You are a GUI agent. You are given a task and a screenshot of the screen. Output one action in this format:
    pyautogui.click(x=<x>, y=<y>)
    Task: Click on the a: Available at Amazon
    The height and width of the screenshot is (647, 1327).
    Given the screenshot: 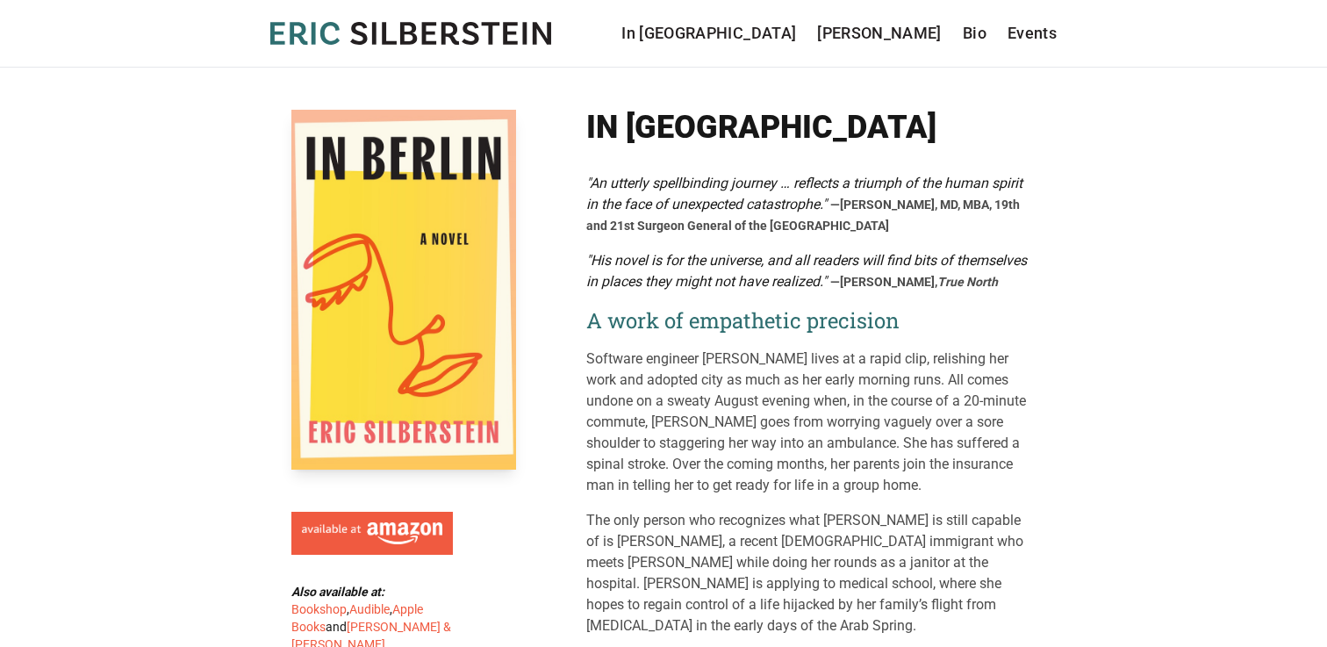 What is the action you would take?
    pyautogui.click(x=372, y=530)
    